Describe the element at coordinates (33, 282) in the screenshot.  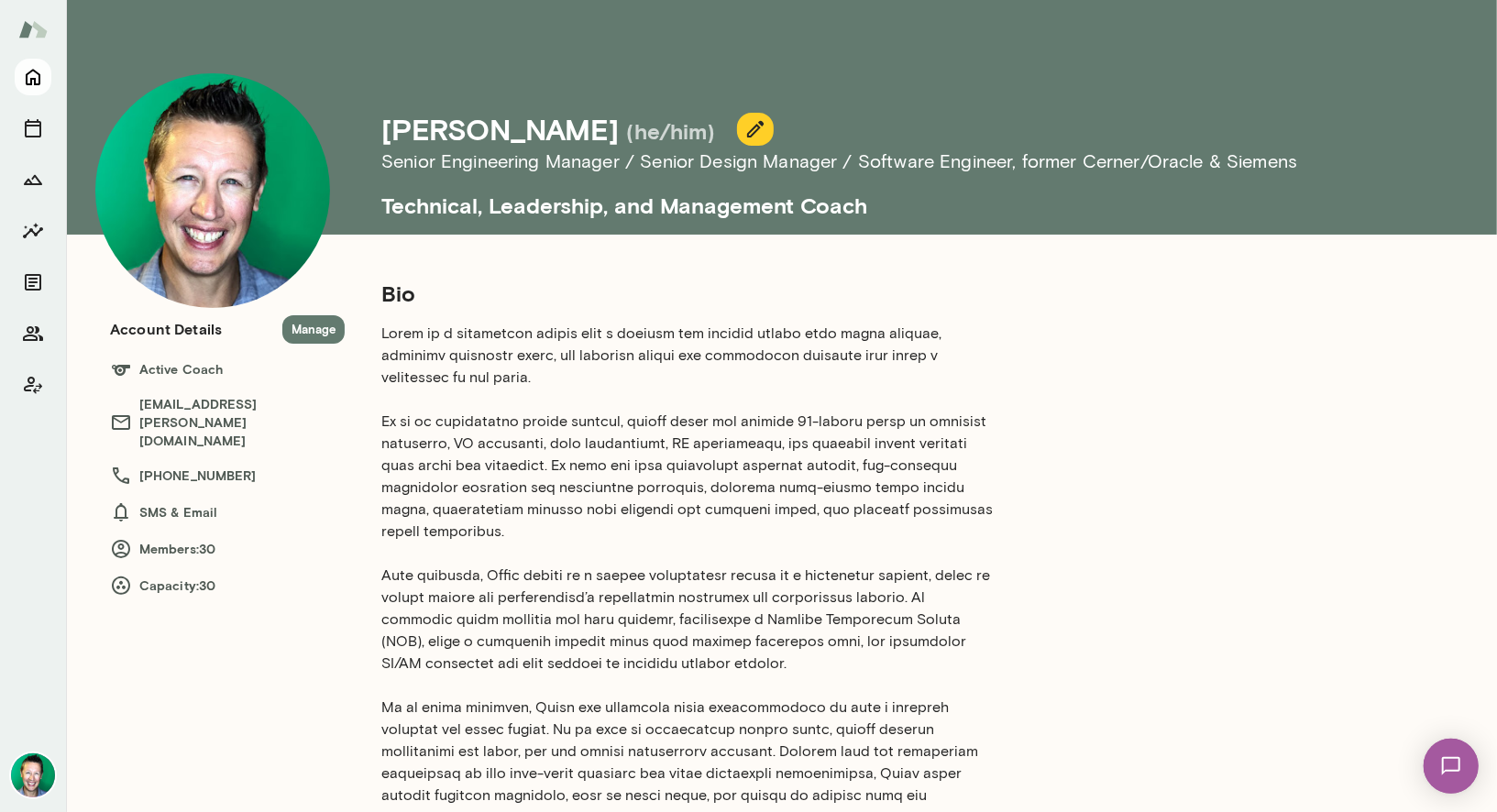
I see `button: Documents` at that location.